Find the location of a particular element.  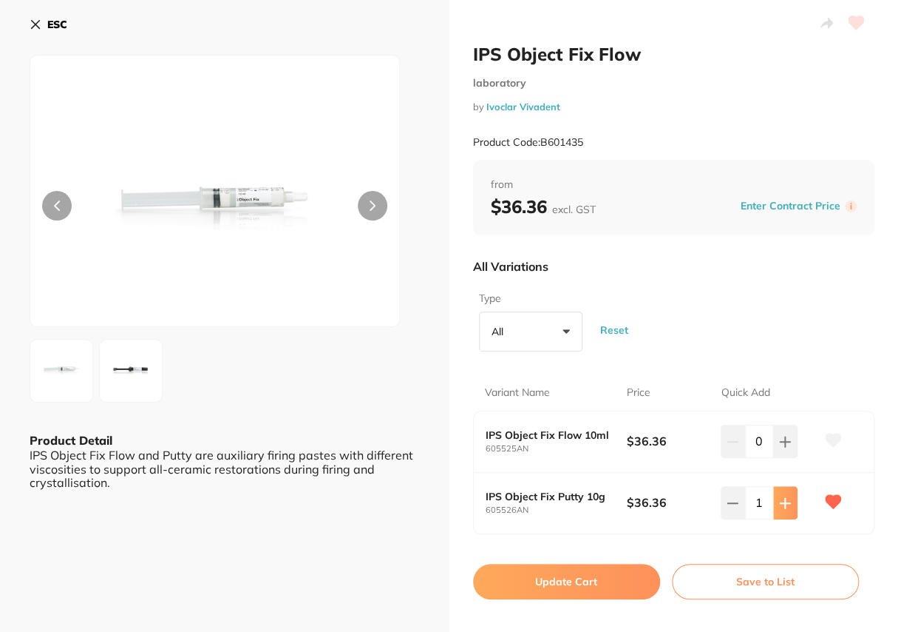

p: Variant Name is located at coordinates (518, 393).